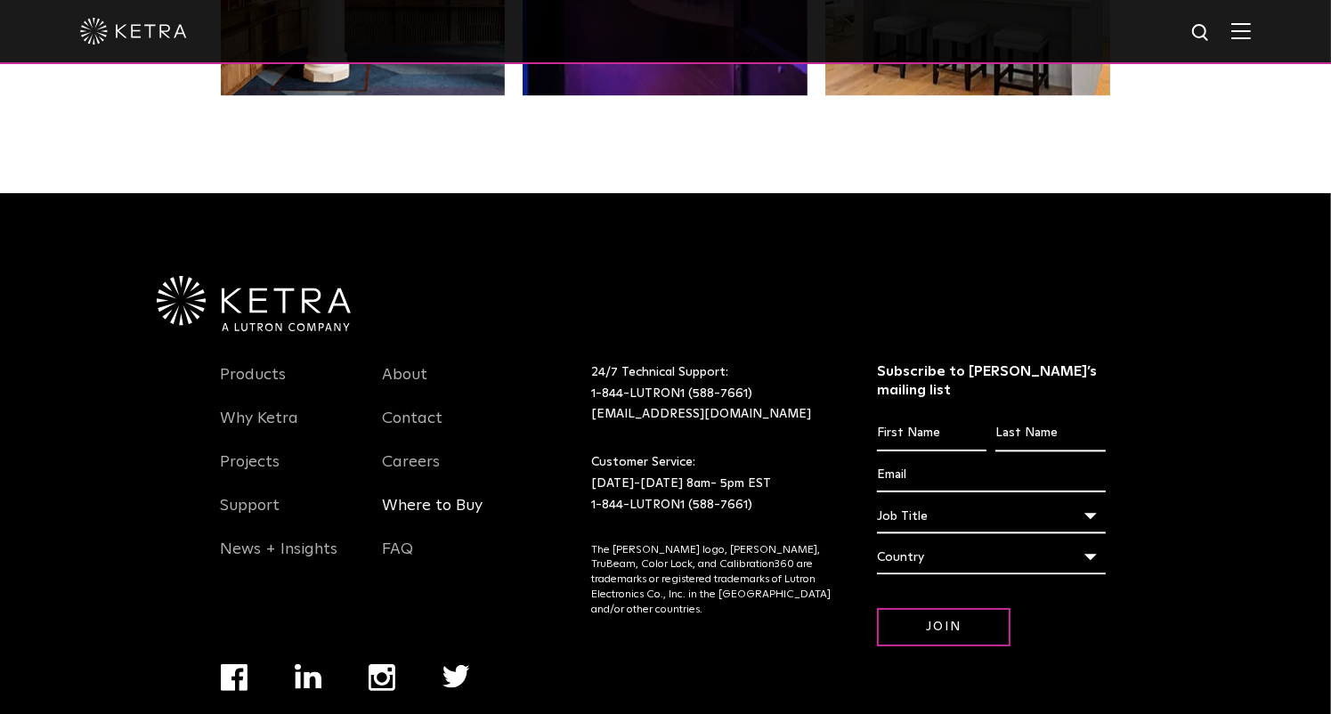 The height and width of the screenshot is (714, 1331). Describe the element at coordinates (234, 678) in the screenshot. I see `img: facebook` at that location.